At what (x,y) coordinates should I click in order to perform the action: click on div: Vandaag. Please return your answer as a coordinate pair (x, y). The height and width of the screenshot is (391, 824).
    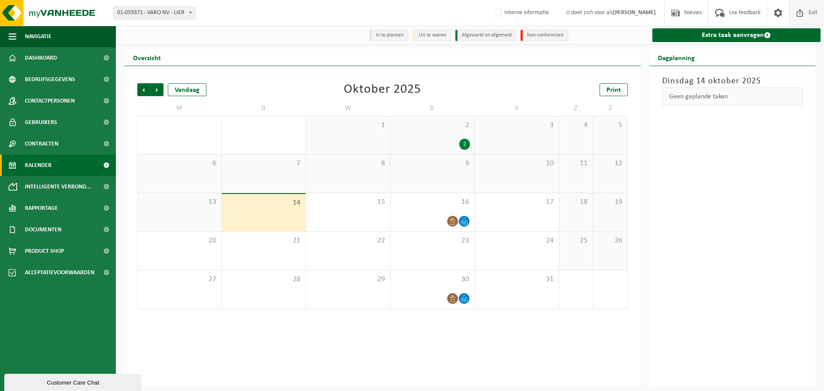
    Looking at the image, I should click on (187, 90).